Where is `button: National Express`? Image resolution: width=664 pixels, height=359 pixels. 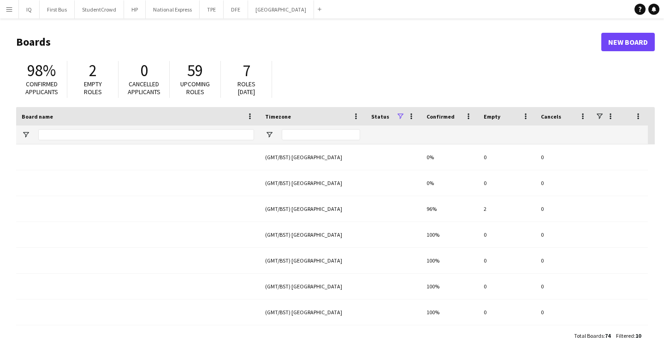 button: National Express is located at coordinates (172, 9).